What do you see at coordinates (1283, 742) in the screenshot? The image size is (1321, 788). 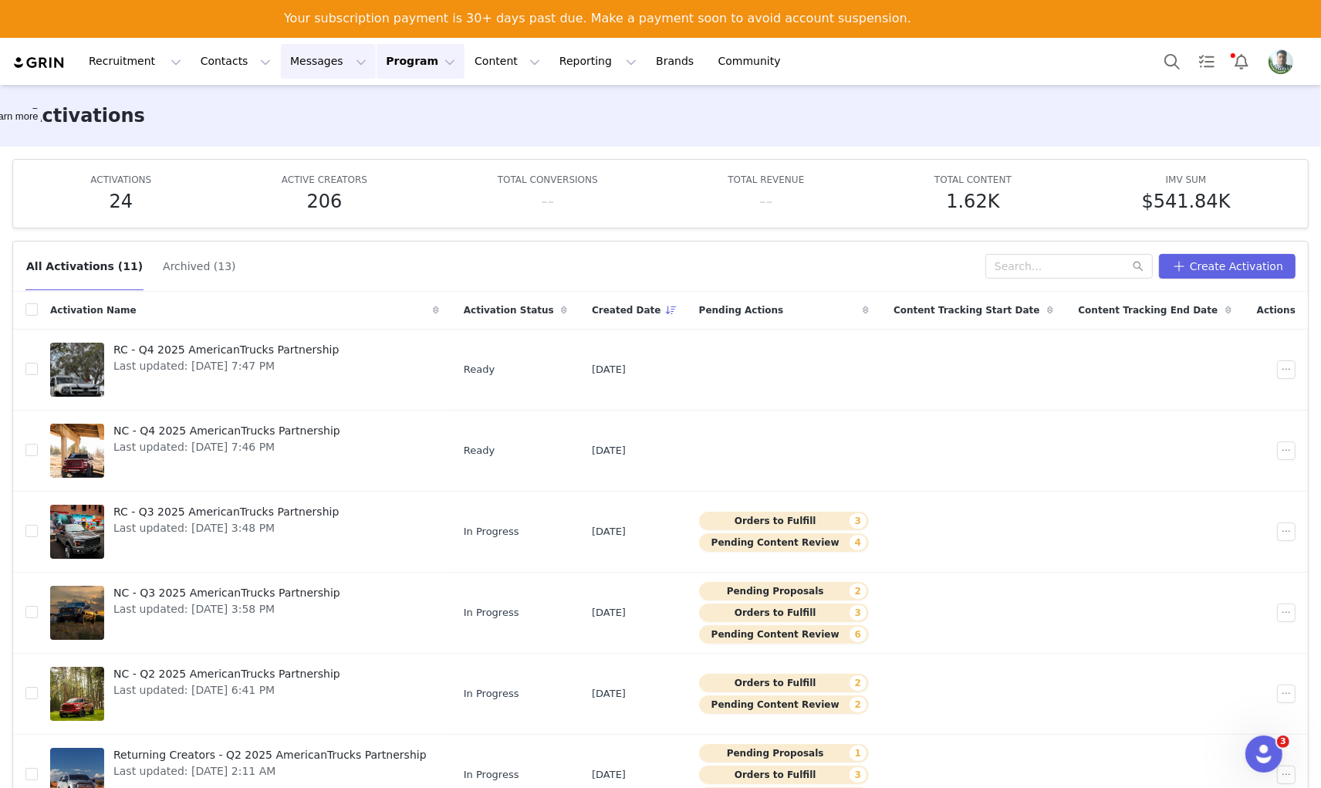 I see `span: 3` at bounding box center [1283, 742].